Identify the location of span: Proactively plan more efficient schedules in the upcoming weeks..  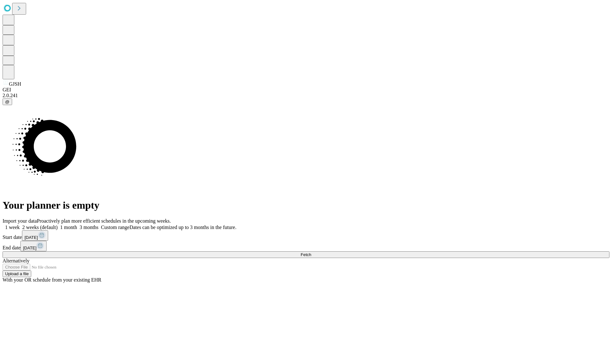
(104, 221).